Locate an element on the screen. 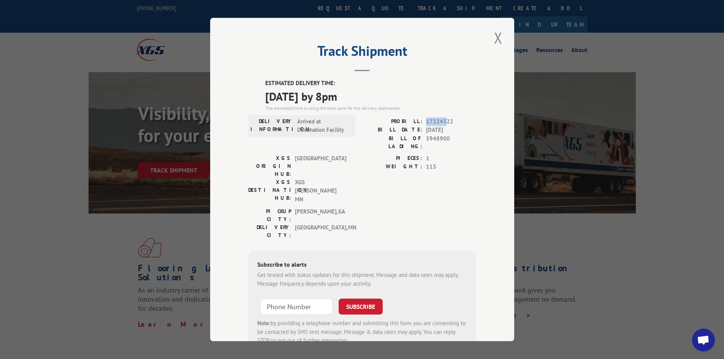 The width and height of the screenshot is (724, 359). span: 17224322 is located at coordinates (451, 122).